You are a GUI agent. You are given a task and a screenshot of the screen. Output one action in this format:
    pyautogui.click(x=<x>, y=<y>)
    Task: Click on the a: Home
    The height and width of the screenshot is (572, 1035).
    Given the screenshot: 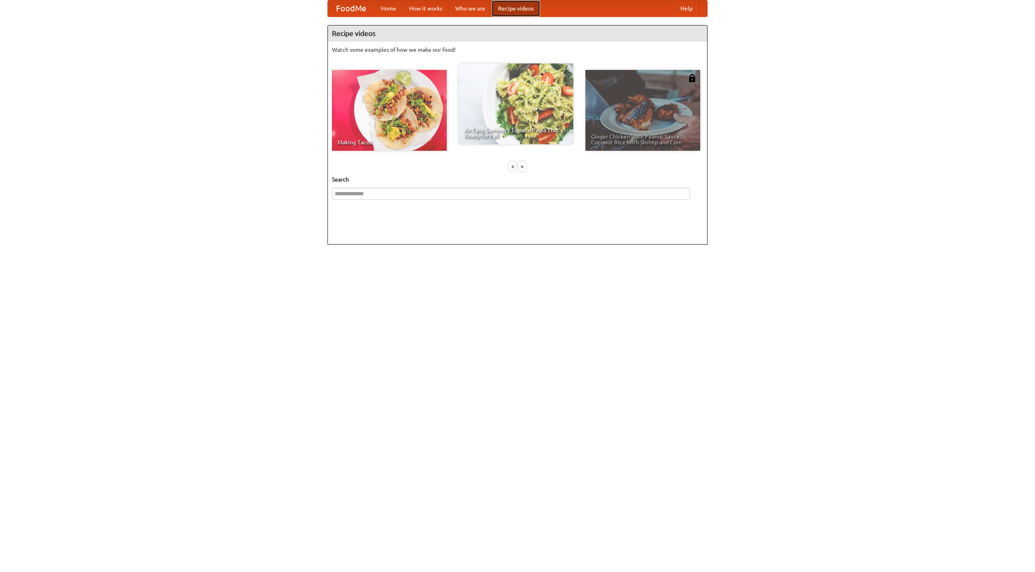 What is the action you would take?
    pyautogui.click(x=388, y=8)
    